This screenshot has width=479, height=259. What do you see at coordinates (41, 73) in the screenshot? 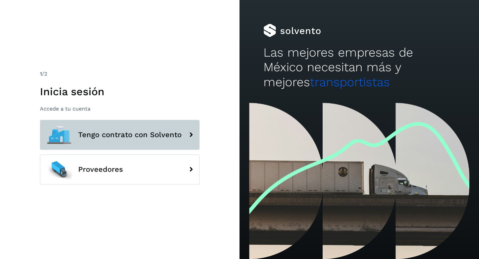
I see `span: 1` at bounding box center [41, 73].